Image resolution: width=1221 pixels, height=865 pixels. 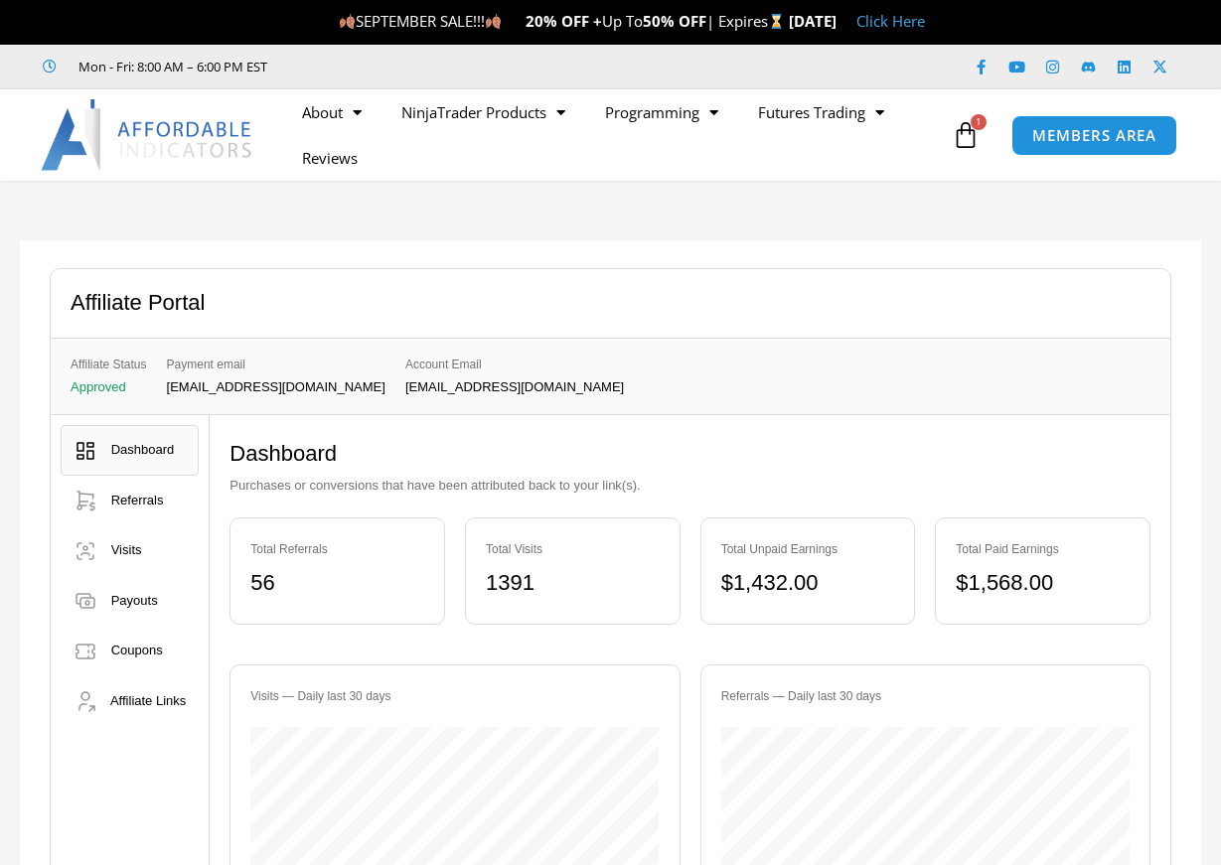 I want to click on a: Programming, so click(x=662, y=112).